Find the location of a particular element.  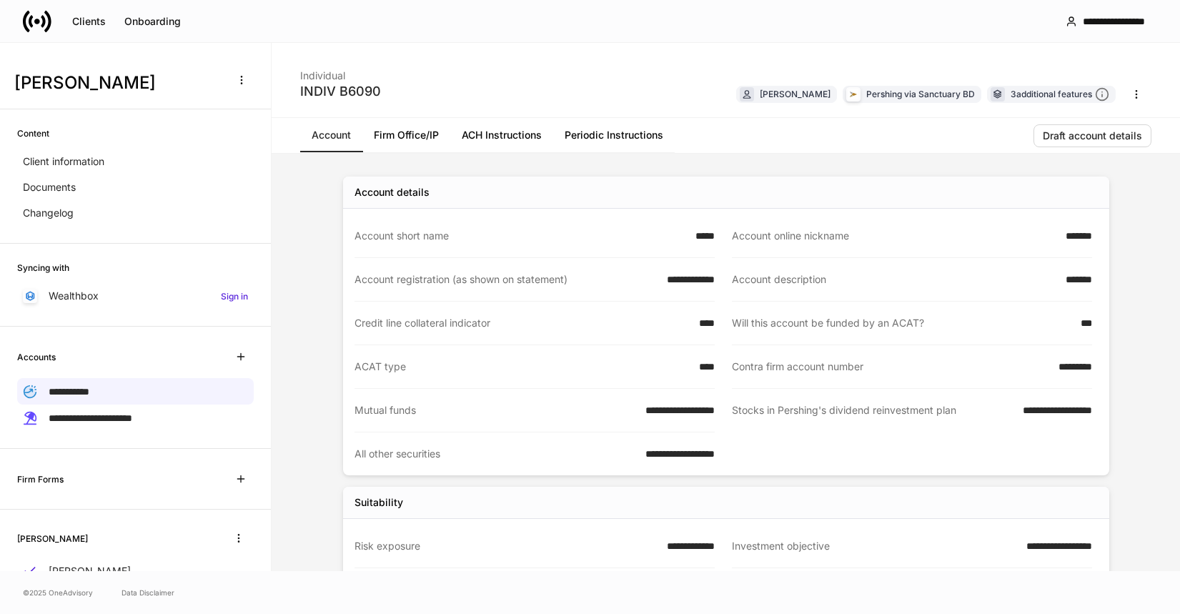

button: Draft account details is located at coordinates (1092, 136).